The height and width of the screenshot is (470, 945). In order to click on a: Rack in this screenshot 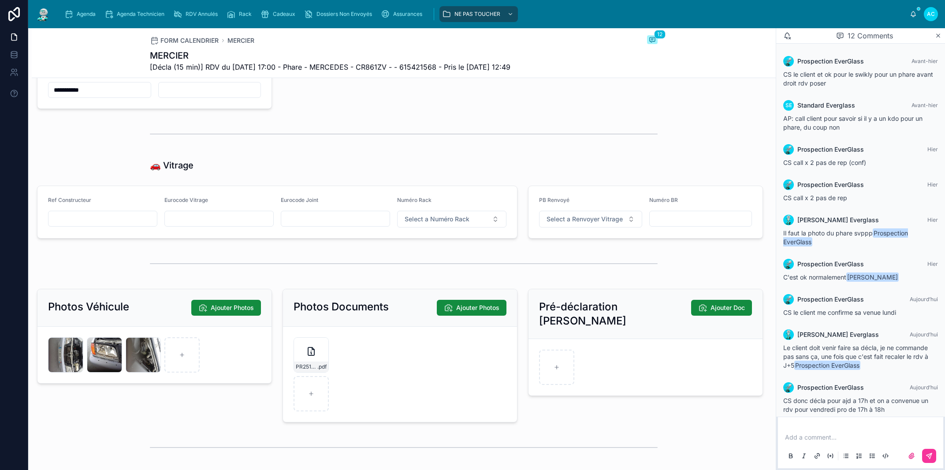, I will do `click(241, 14)`.